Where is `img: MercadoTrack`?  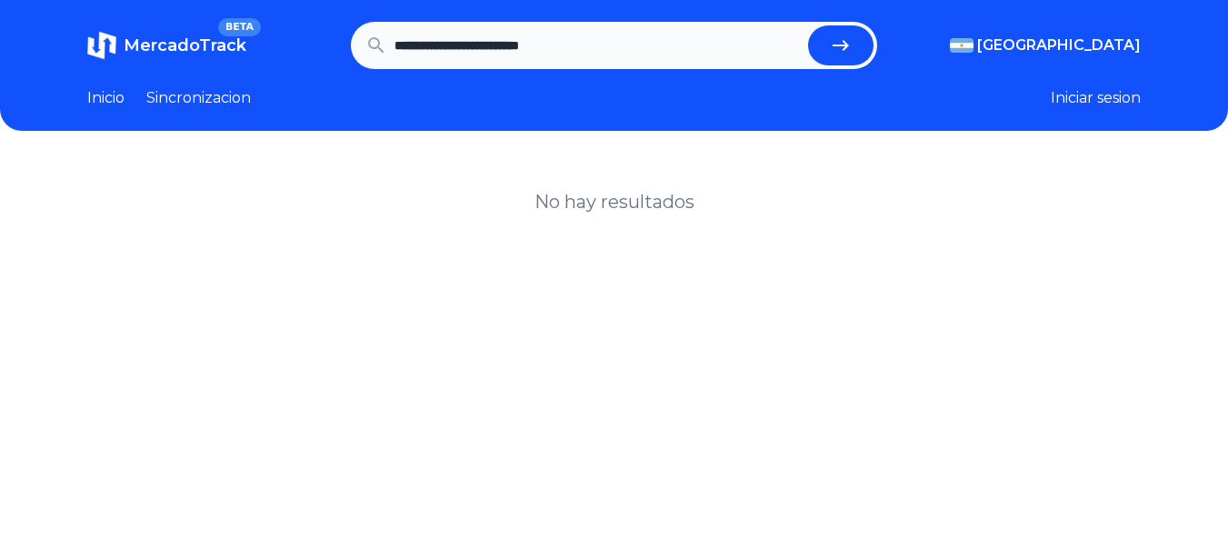 img: MercadoTrack is located at coordinates (102, 45).